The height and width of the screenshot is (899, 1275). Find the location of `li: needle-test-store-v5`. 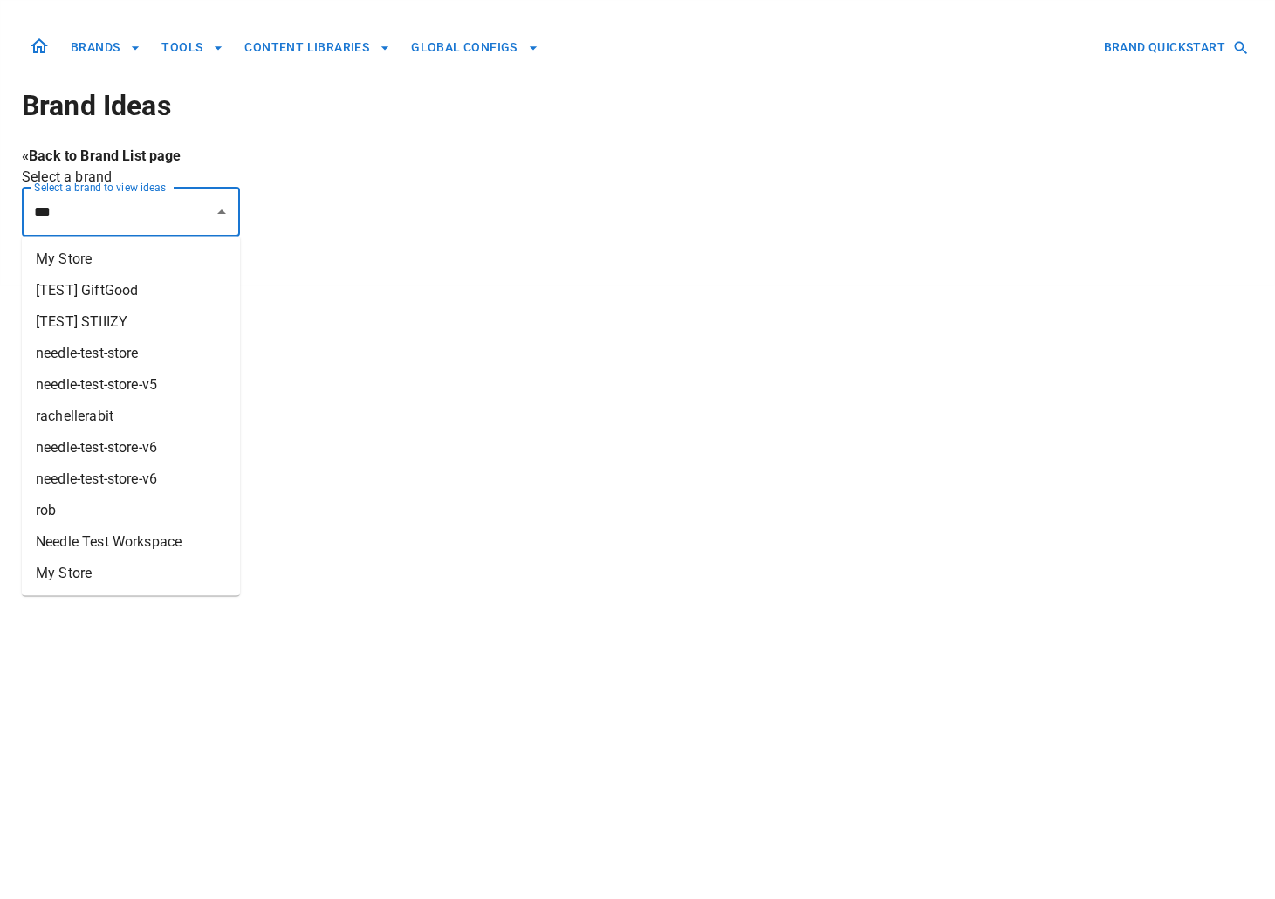

li: needle-test-store-v5 is located at coordinates (131, 385).